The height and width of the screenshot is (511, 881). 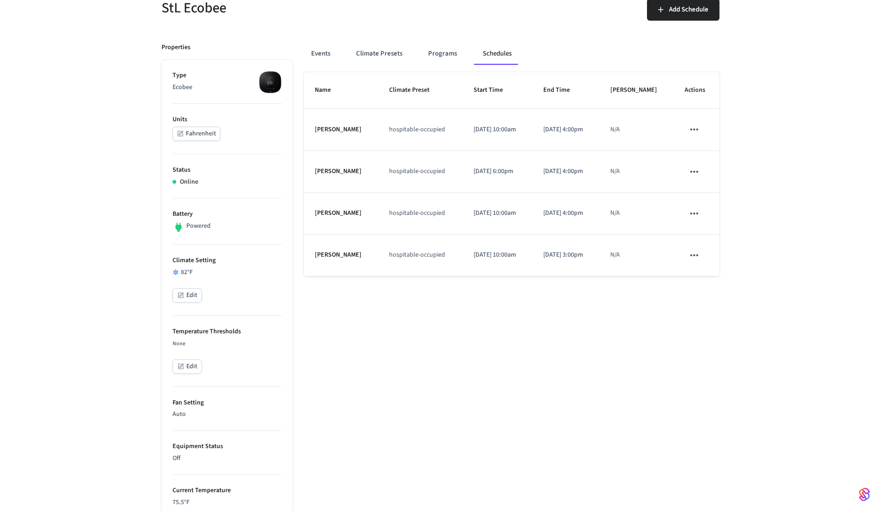 I want to click on img: ecobee_lite_3, so click(x=270, y=82).